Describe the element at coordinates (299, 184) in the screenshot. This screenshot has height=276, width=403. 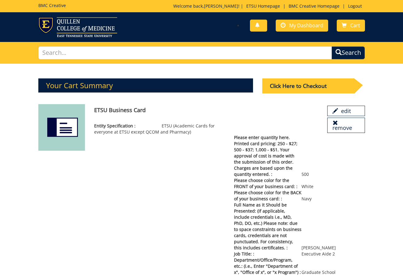
I see `p: White` at that location.